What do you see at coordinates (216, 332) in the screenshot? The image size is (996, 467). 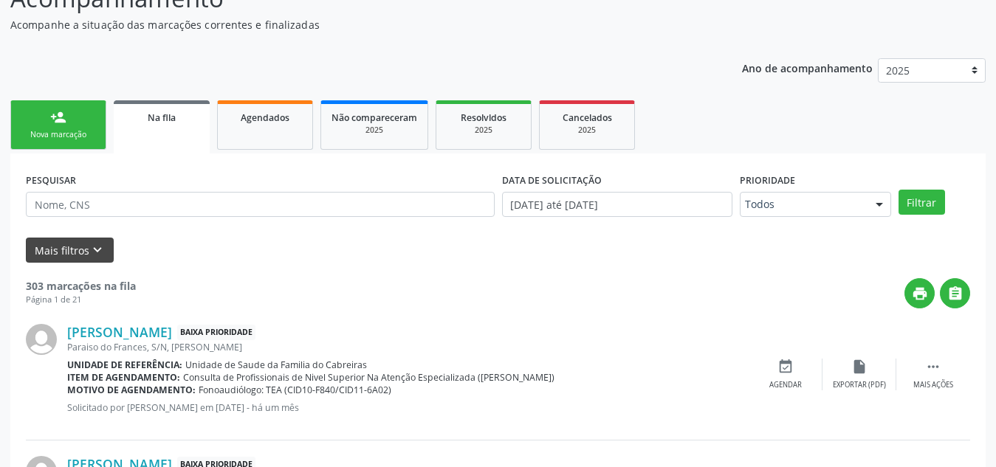 I see `span: Baixa Prioridade` at bounding box center [216, 332].